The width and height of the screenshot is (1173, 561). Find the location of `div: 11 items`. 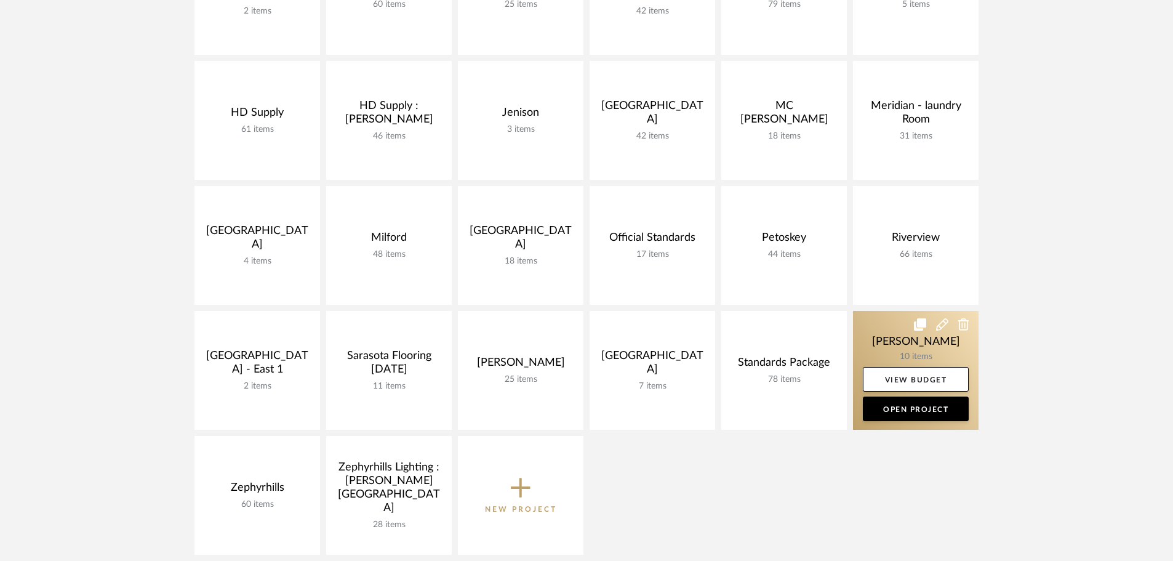

div: 11 items is located at coordinates (389, 386).